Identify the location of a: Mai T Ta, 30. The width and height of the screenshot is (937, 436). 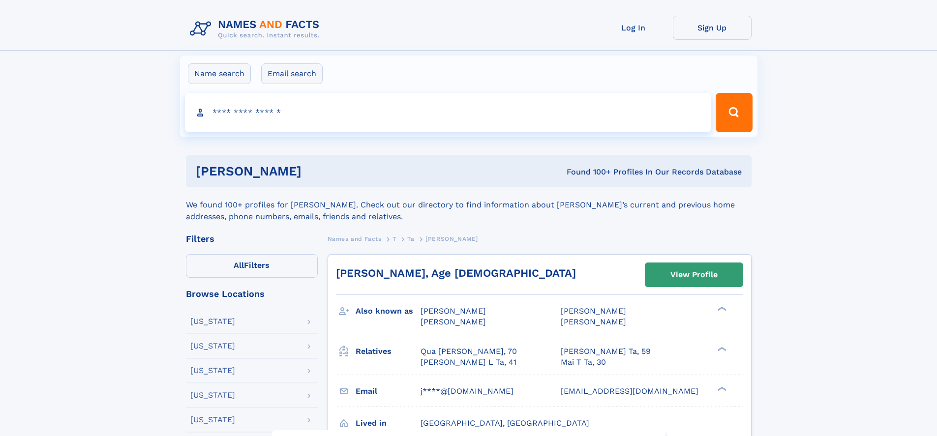
(583, 362).